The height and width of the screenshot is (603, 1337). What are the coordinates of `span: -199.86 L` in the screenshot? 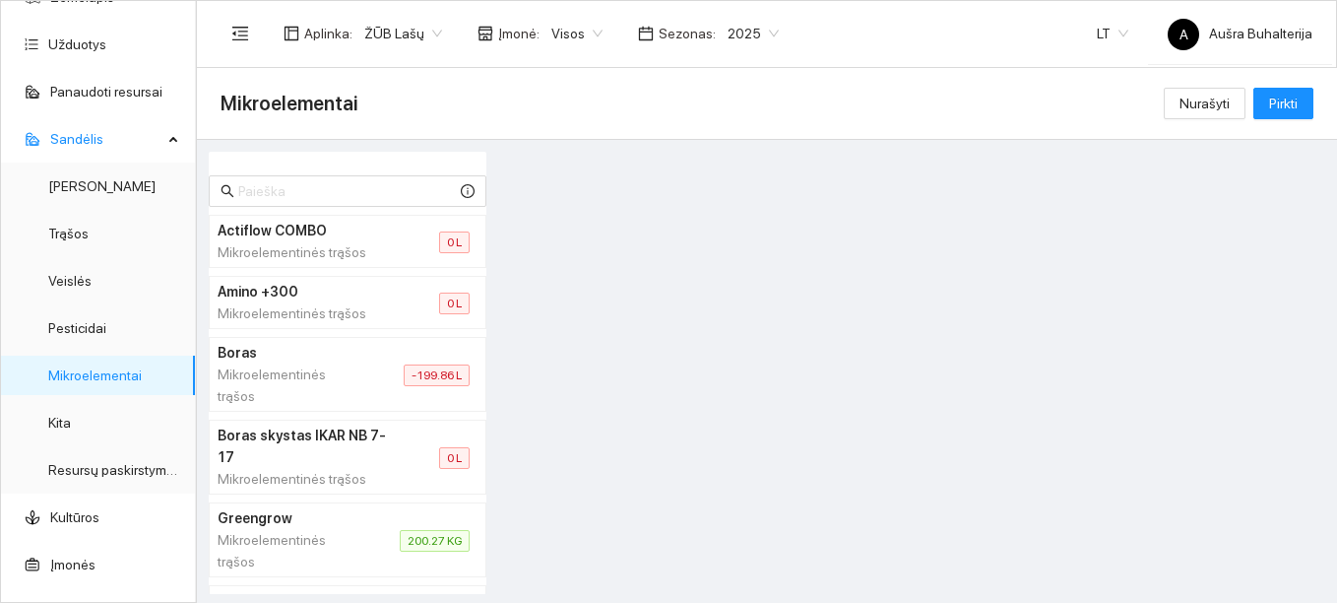 It's located at (436, 375).